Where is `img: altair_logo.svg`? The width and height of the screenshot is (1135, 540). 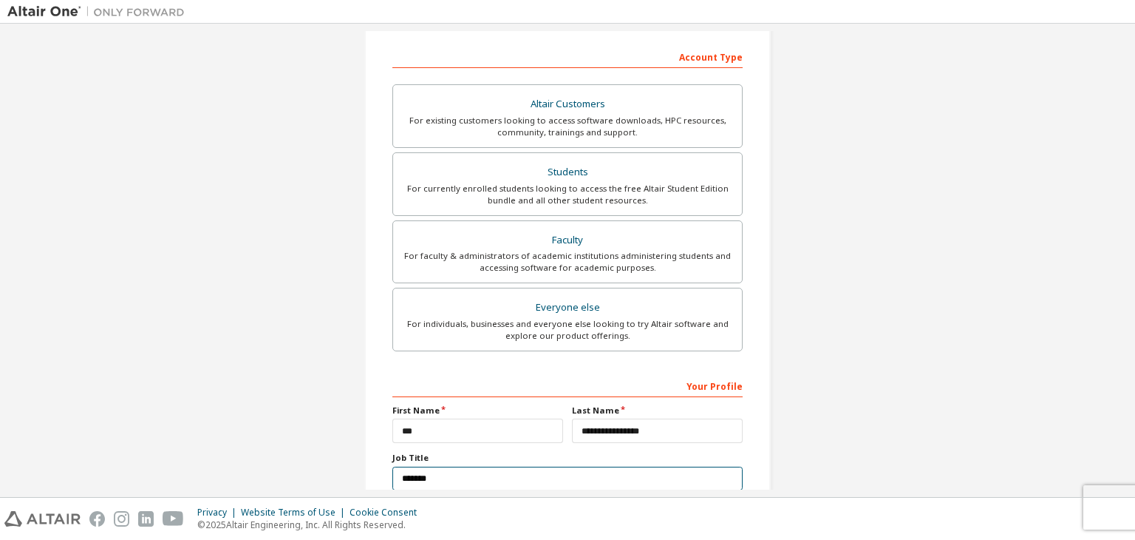
img: altair_logo.svg is located at coordinates (42, 518).